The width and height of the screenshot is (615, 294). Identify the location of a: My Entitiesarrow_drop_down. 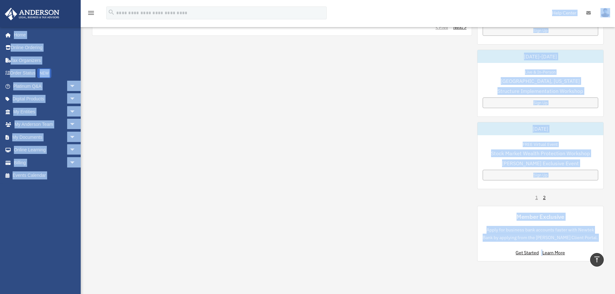
(45, 112).